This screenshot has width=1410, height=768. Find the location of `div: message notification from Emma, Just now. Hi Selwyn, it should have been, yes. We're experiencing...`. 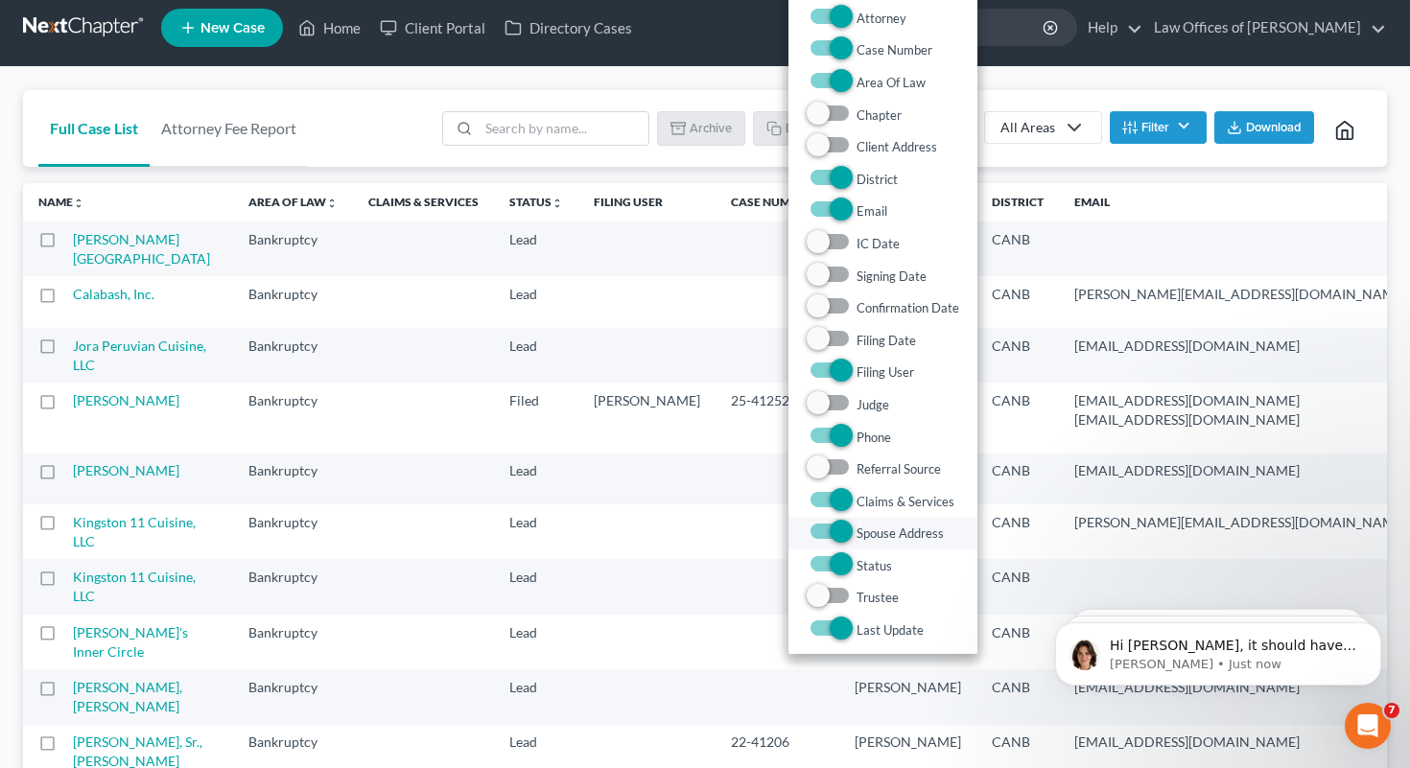

div: message notification from Emma, Just now. Hi Selwyn, it should have been, yes. We're experiencing... is located at coordinates (192, 72).